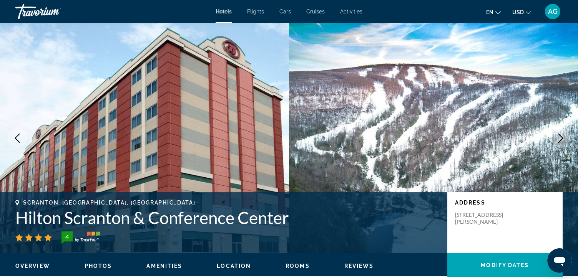  Describe the element at coordinates (359, 266) in the screenshot. I see `button: Reviews` at that location.